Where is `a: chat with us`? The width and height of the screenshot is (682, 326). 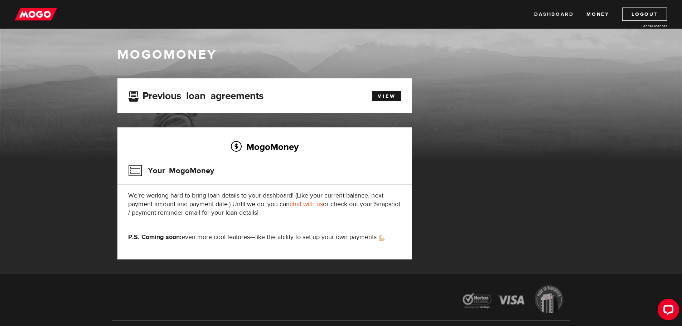
a: chat with us is located at coordinates (306, 204).